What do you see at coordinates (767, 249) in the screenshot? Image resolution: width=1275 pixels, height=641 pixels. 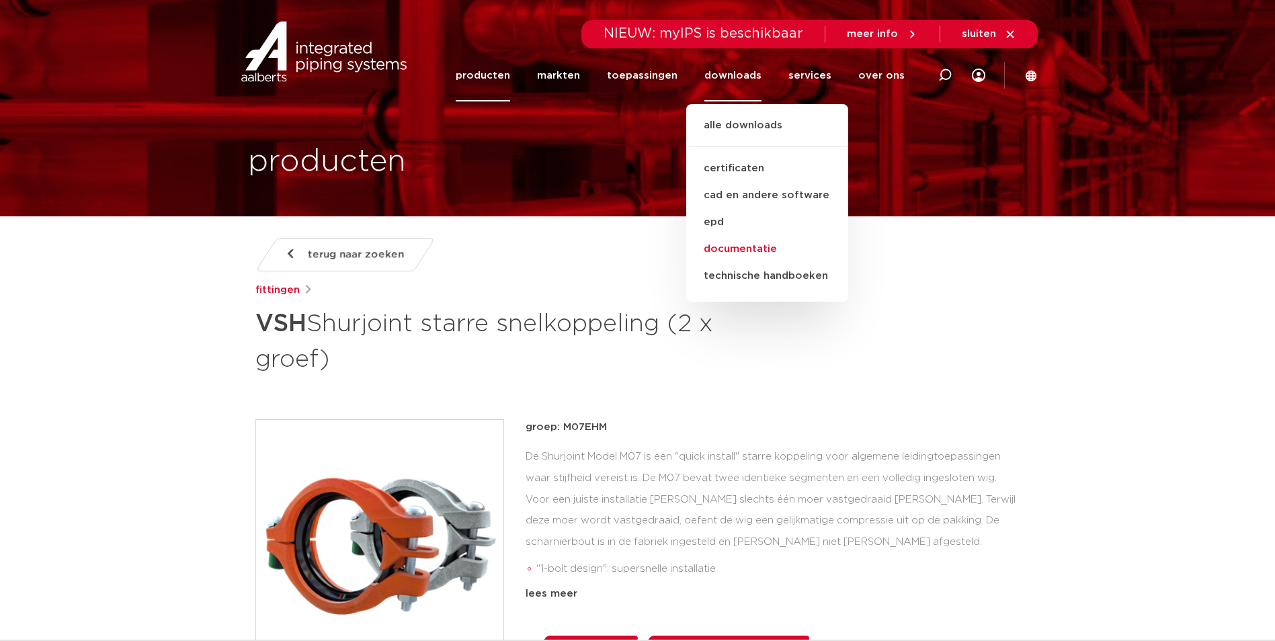 I see `a: documentatie` at bounding box center [767, 249].